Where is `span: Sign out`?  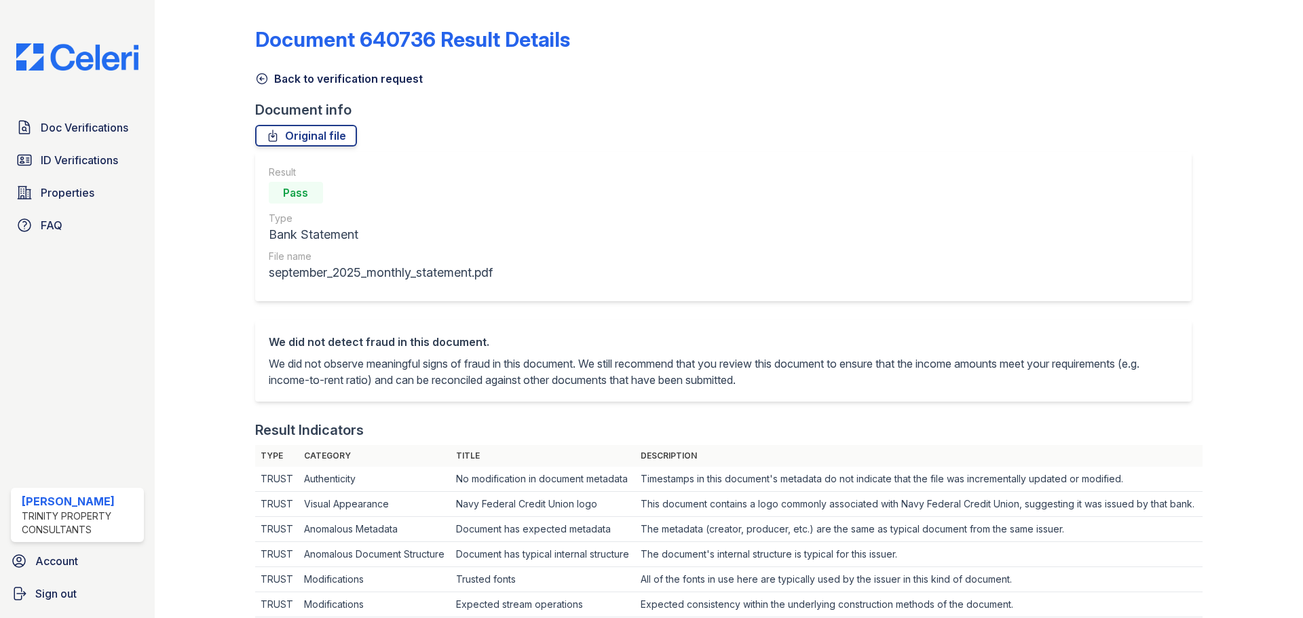 span: Sign out is located at coordinates (56, 594).